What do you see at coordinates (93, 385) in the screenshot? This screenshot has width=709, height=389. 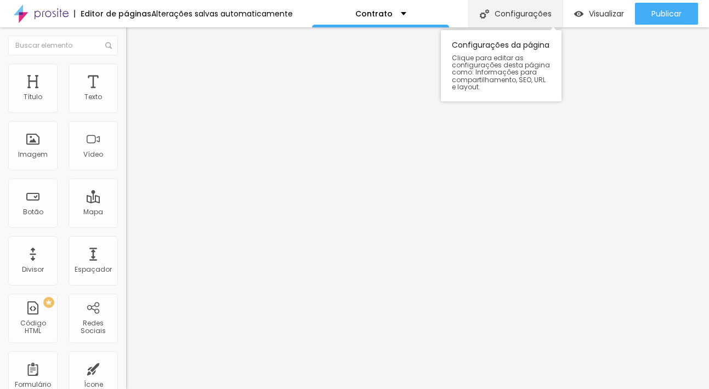 I see `div: Ícone` at bounding box center [93, 385].